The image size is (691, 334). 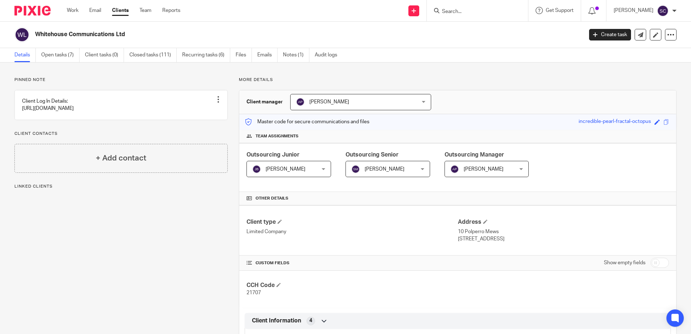 What do you see at coordinates (615, 122) in the screenshot?
I see `div: incredible-pearl-fractal-octopus` at bounding box center [615, 122].